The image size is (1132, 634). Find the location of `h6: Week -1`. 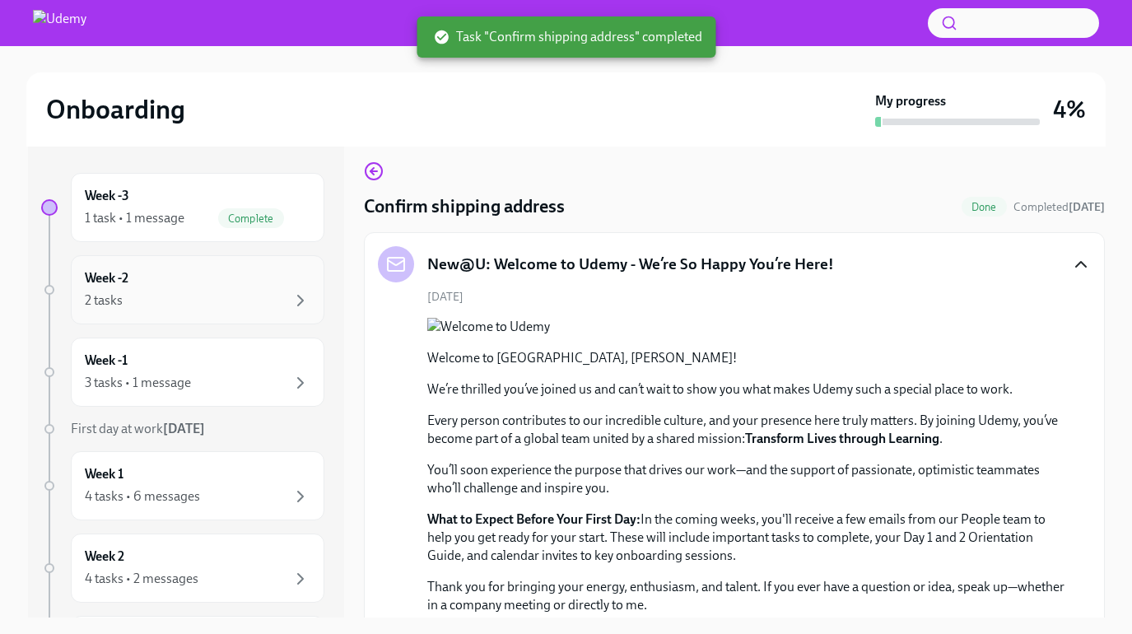

h6: Week -1 is located at coordinates (106, 361).